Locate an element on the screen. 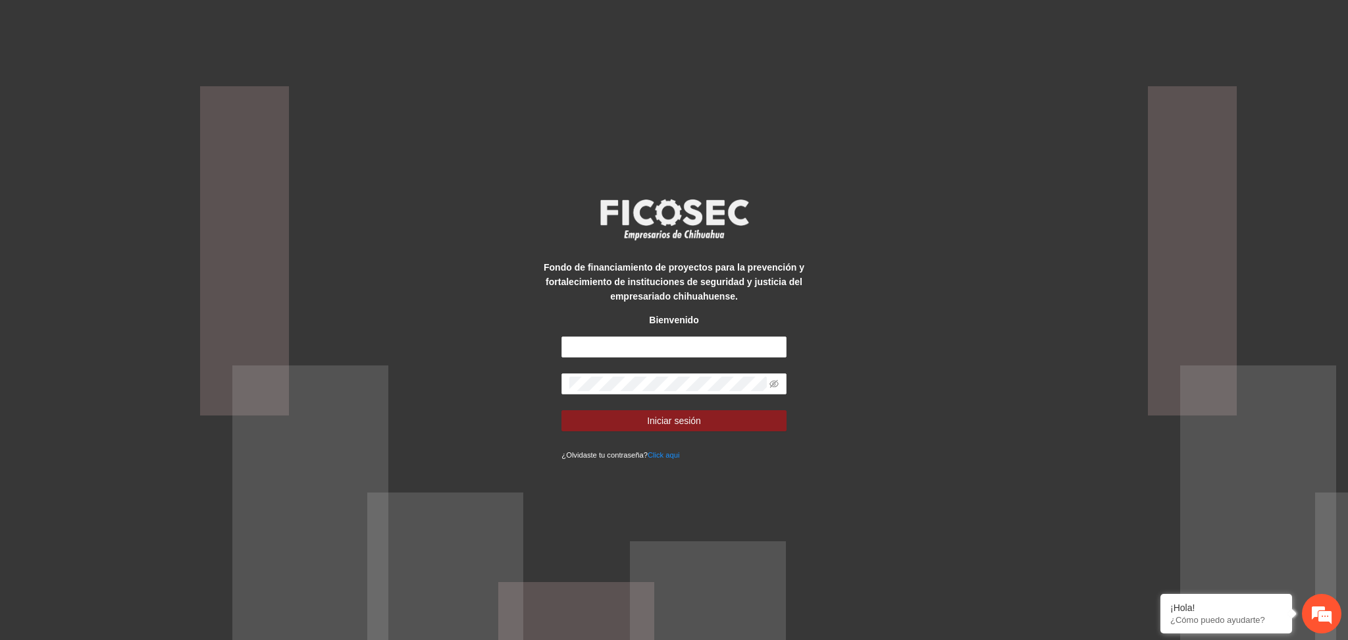 This screenshot has width=1348, height=640. span: Iniciar sesión is located at coordinates (674, 421).